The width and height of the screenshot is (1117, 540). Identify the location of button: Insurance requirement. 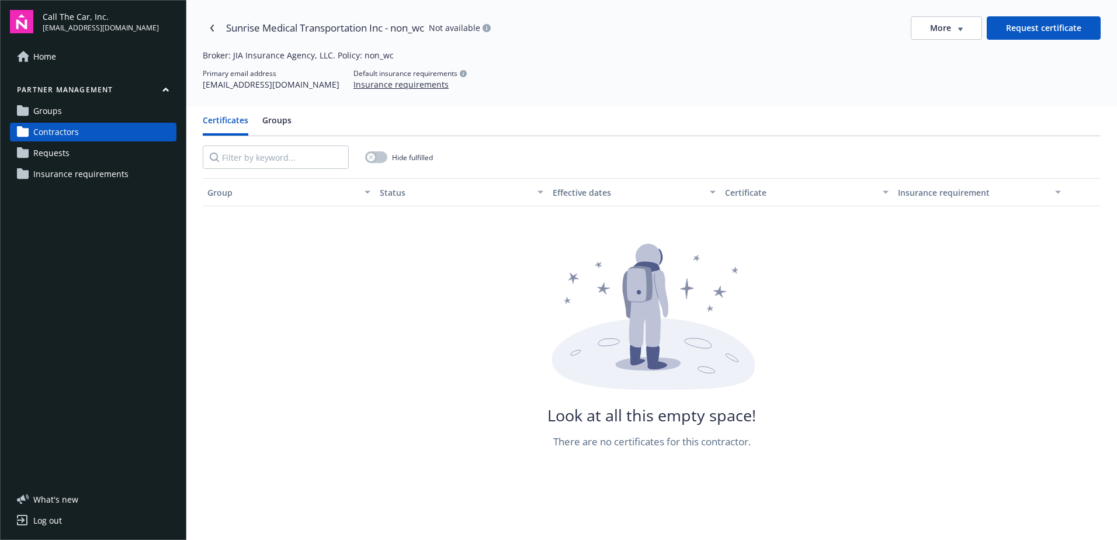
(979, 192).